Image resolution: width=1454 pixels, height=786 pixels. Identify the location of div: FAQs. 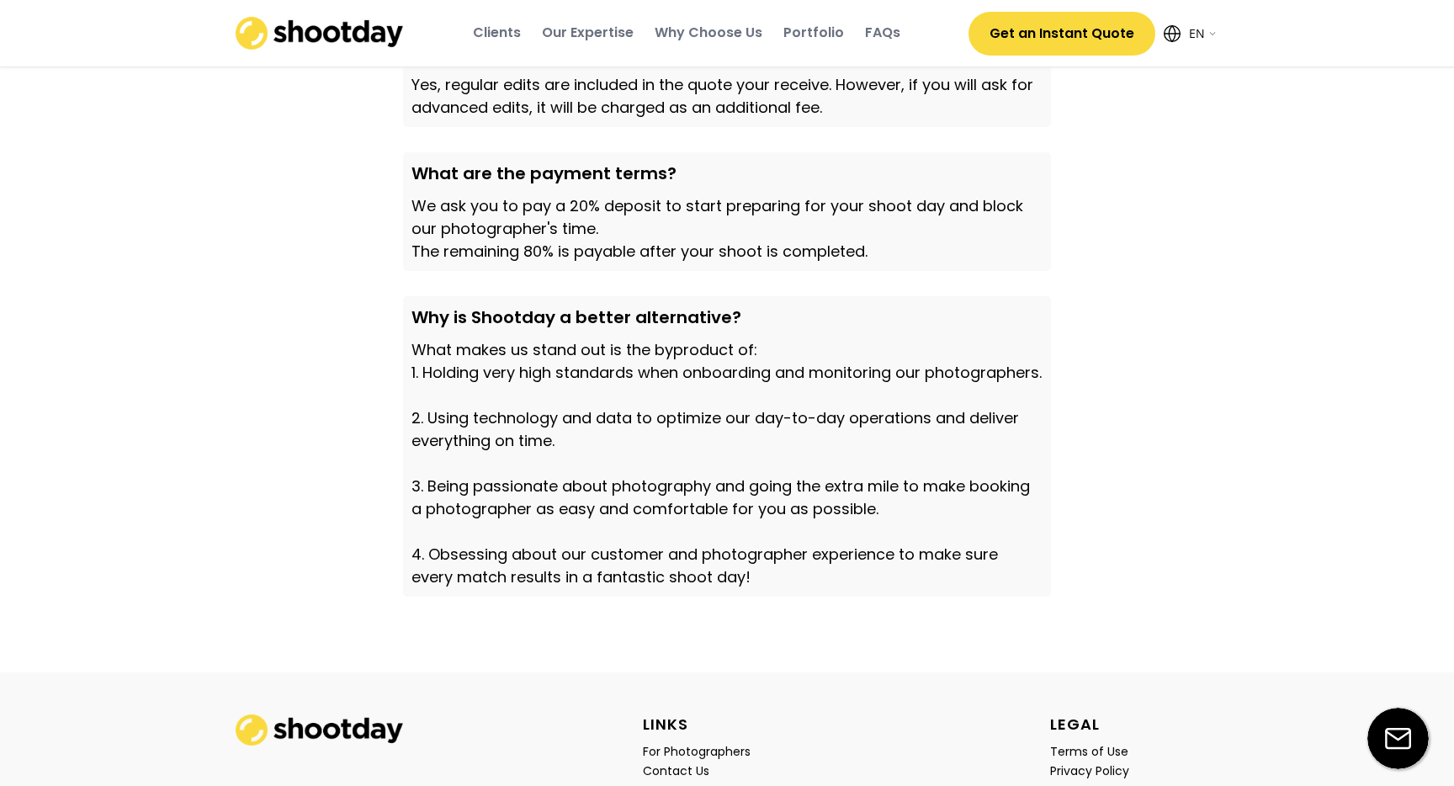
(883, 33).